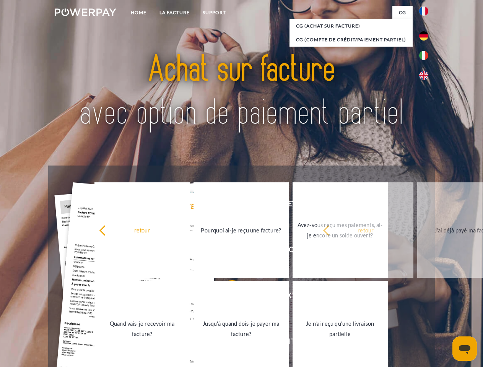 Image resolution: width=483 pixels, height=367 pixels. I want to click on img: it, so click(424, 55).